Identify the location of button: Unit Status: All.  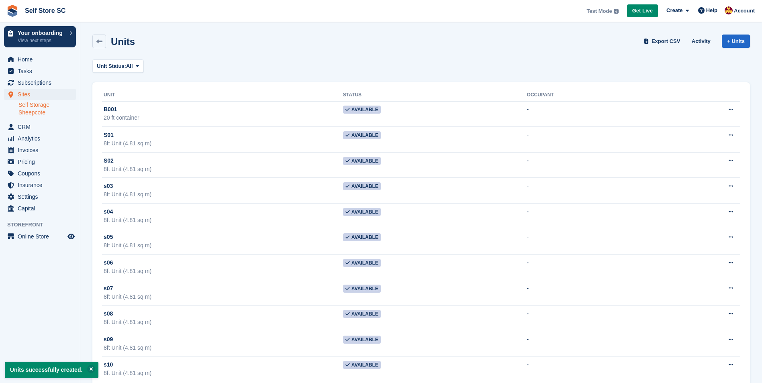
(118, 66).